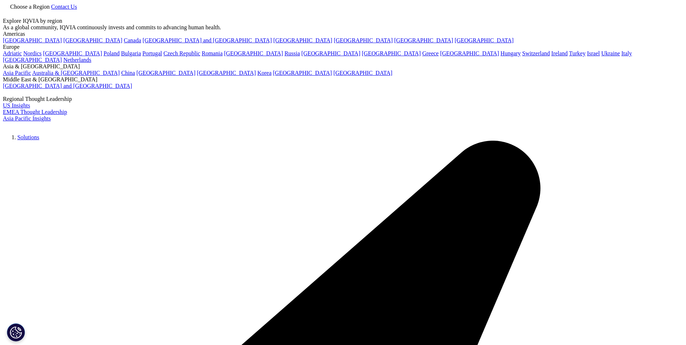  Describe the element at coordinates (16, 105) in the screenshot. I see `a: US Insights` at that location.